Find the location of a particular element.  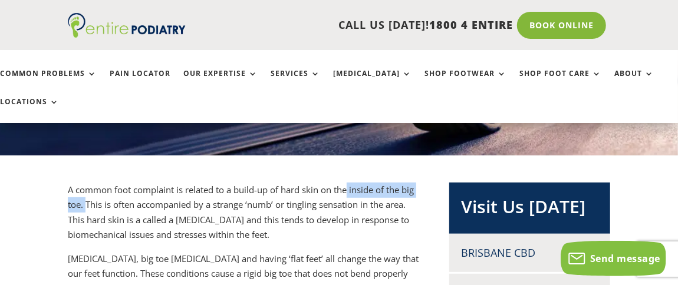

a: Shop Footwear is located at coordinates (465, 82).